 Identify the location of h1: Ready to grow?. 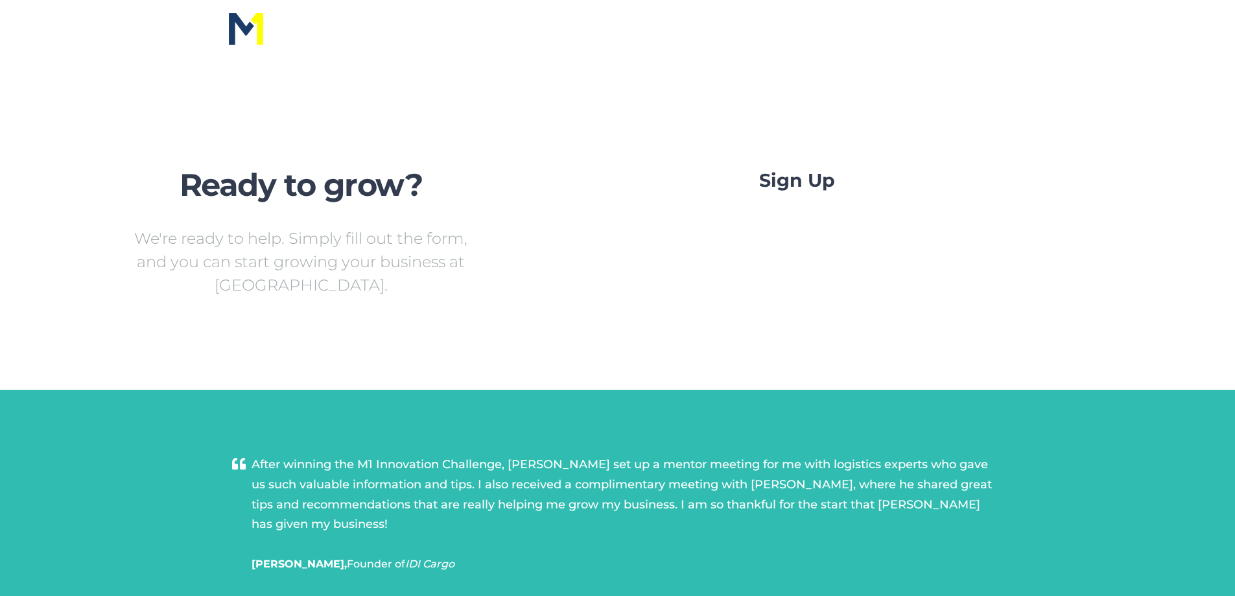
(301, 185).